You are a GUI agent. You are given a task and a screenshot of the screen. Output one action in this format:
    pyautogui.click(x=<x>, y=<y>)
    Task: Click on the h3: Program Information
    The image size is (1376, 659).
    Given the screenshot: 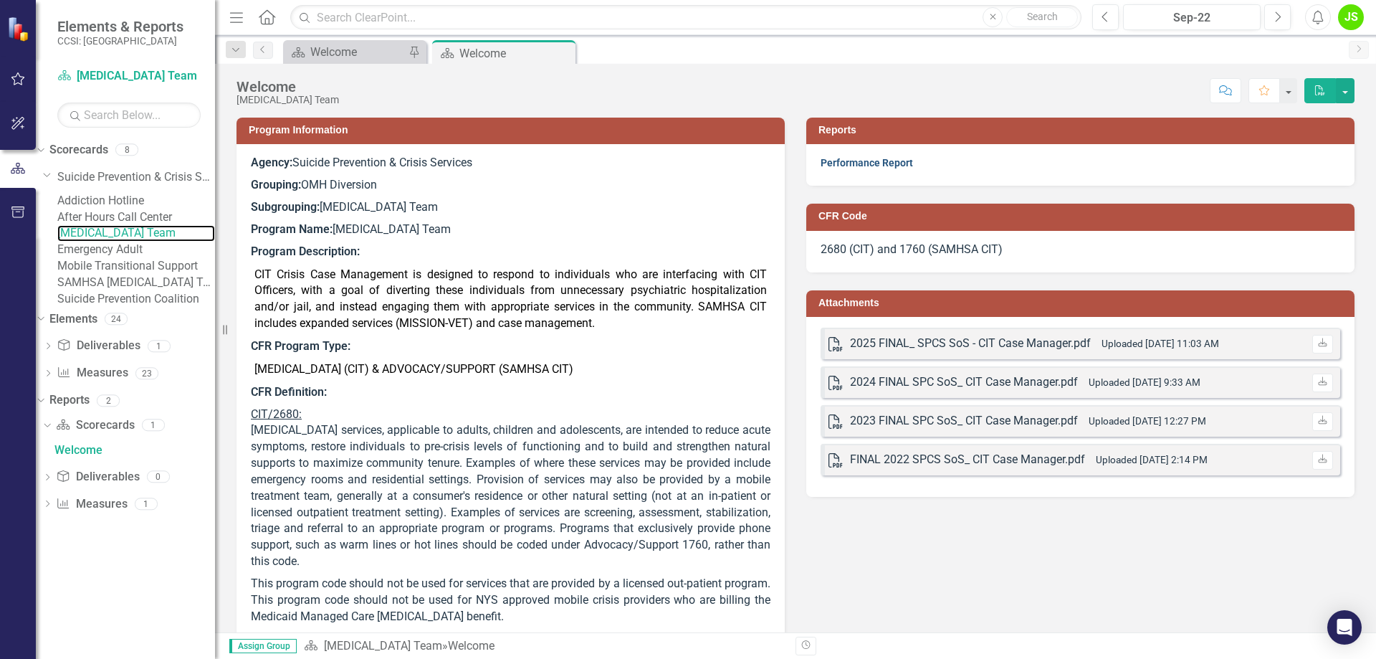 What is the action you would take?
    pyautogui.click(x=513, y=130)
    